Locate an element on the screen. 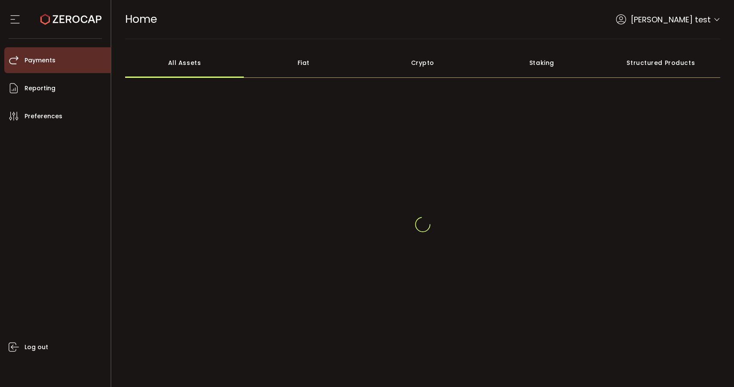 The image size is (734, 387). div: Chat Widget is located at coordinates (713, 367).